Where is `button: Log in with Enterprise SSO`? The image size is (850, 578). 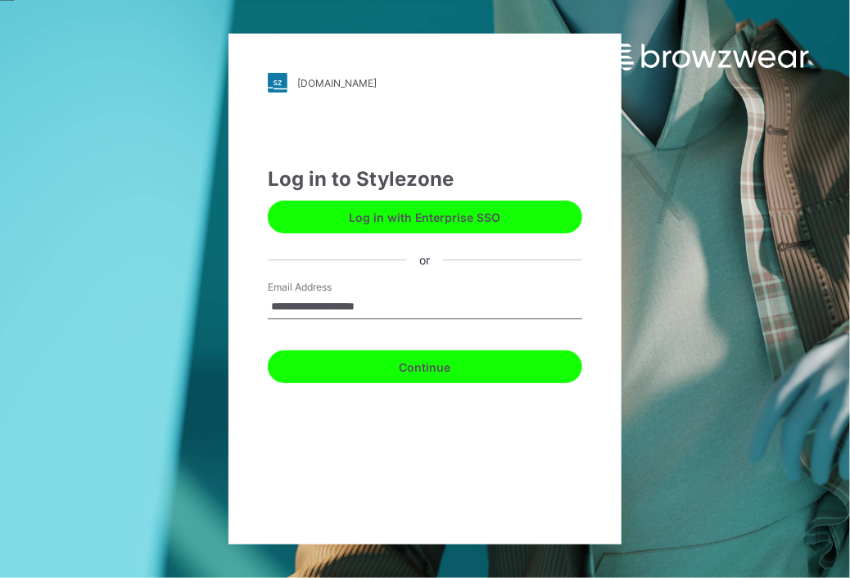
button: Log in with Enterprise SSO is located at coordinates (425, 217).